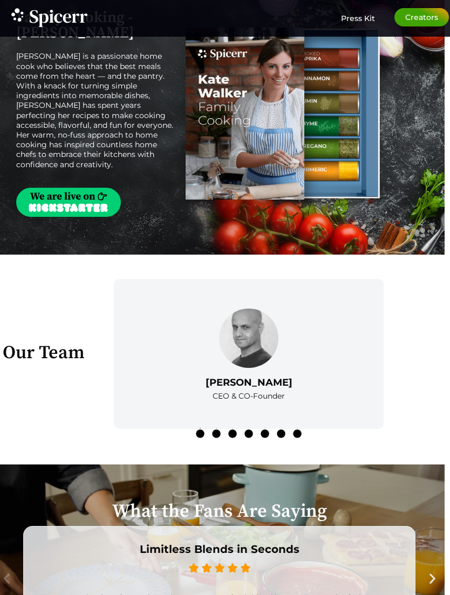 The height and width of the screenshot is (595, 450). Describe the element at coordinates (358, 18) in the screenshot. I see `span: Press Kit` at that location.